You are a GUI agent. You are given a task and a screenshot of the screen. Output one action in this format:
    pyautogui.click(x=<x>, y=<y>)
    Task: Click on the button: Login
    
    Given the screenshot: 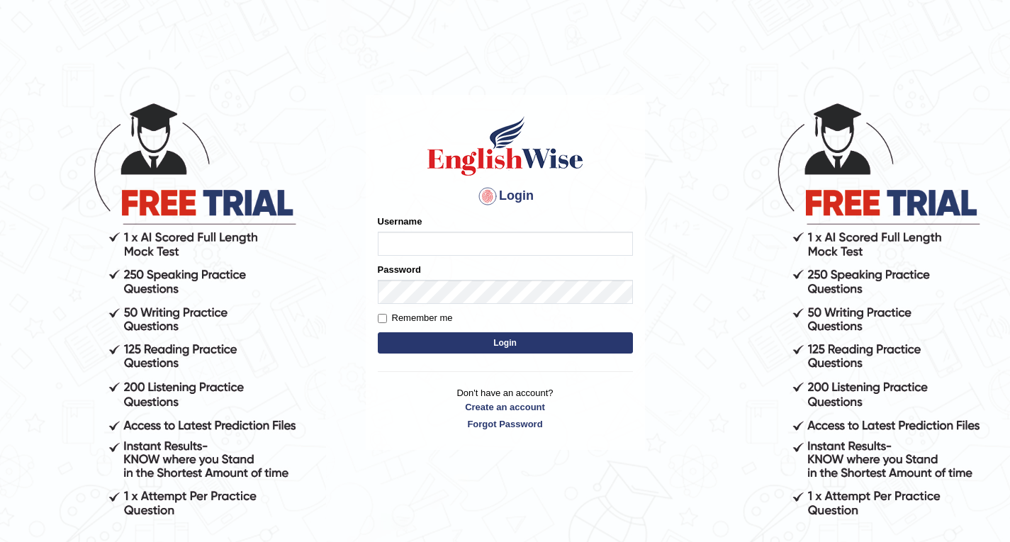 What is the action you would take?
    pyautogui.click(x=506, y=343)
    